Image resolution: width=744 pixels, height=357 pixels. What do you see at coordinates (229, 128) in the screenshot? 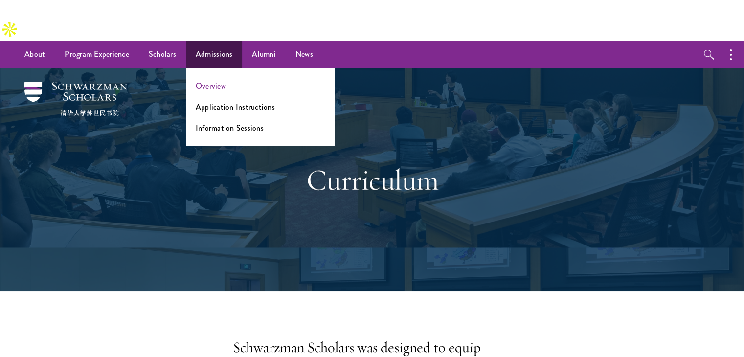
I see `a: Information Sessions` at bounding box center [229, 128].